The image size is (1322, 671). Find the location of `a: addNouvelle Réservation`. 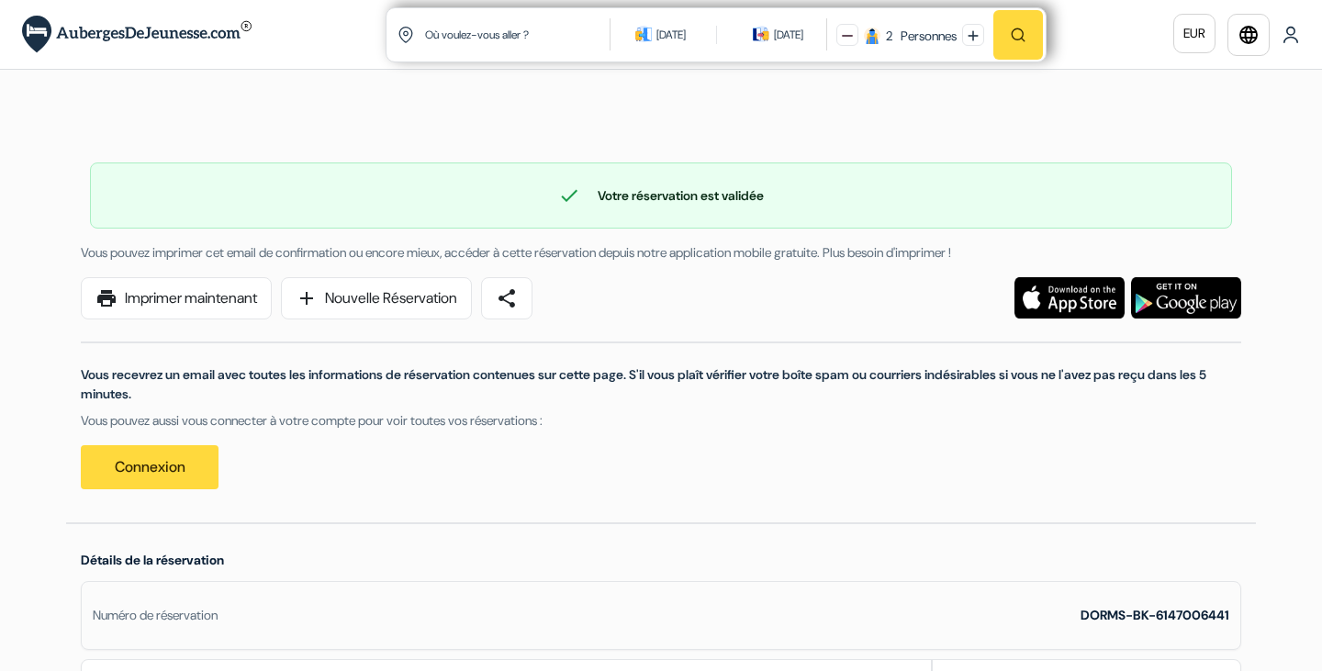

a: addNouvelle Réservation is located at coordinates (376, 298).